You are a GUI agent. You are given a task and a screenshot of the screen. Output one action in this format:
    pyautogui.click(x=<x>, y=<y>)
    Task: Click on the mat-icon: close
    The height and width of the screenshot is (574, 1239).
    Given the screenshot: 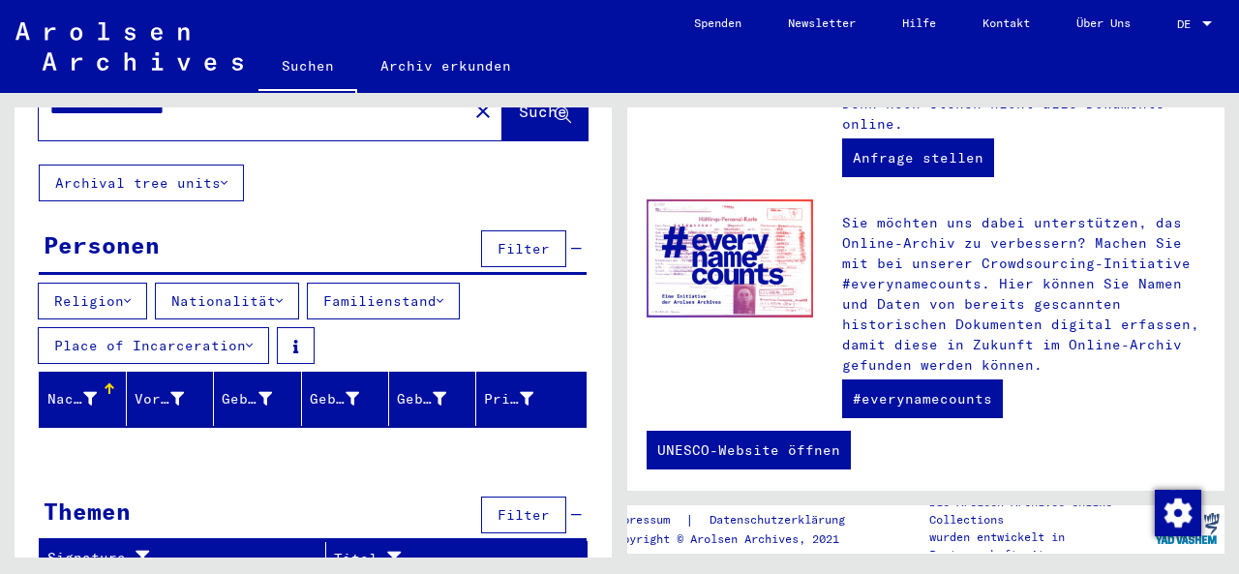 What is the action you would take?
    pyautogui.click(x=483, y=111)
    